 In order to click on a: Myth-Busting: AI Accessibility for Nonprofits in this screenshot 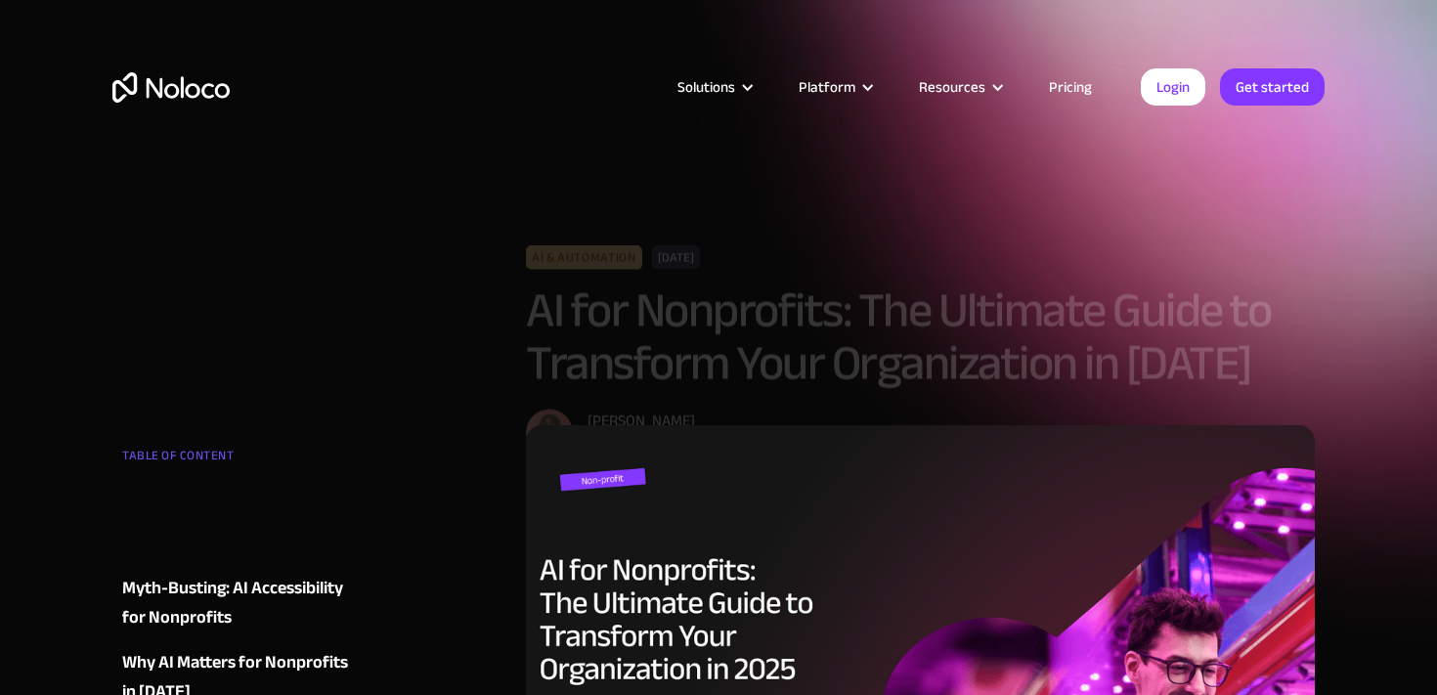, I will do `click(240, 603)`.